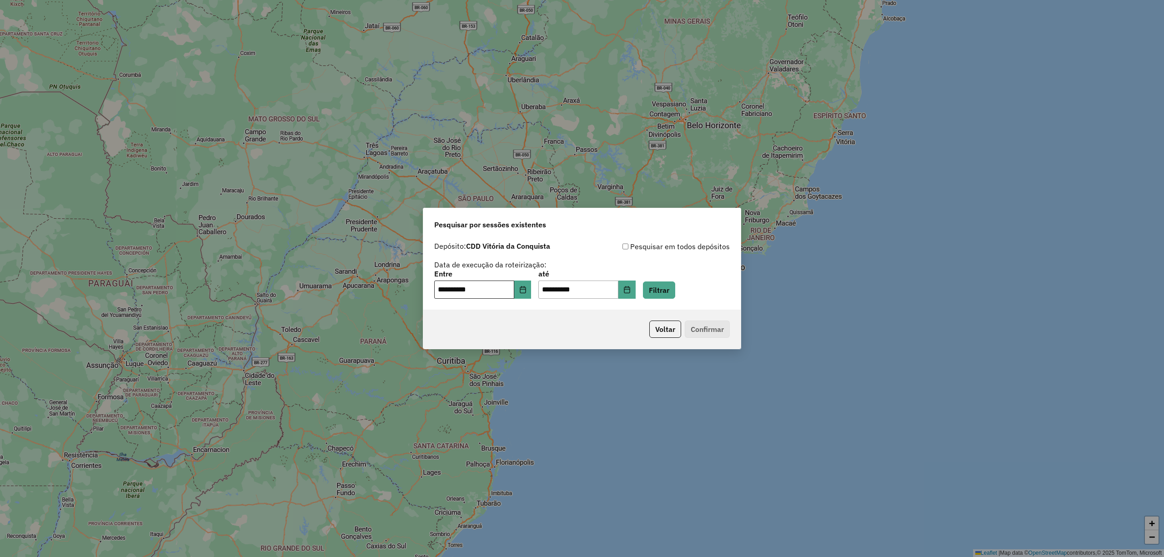 The image size is (1164, 557). Describe the element at coordinates (508, 246) in the screenshot. I see `strong: CDD Vitória da Conquista` at that location.